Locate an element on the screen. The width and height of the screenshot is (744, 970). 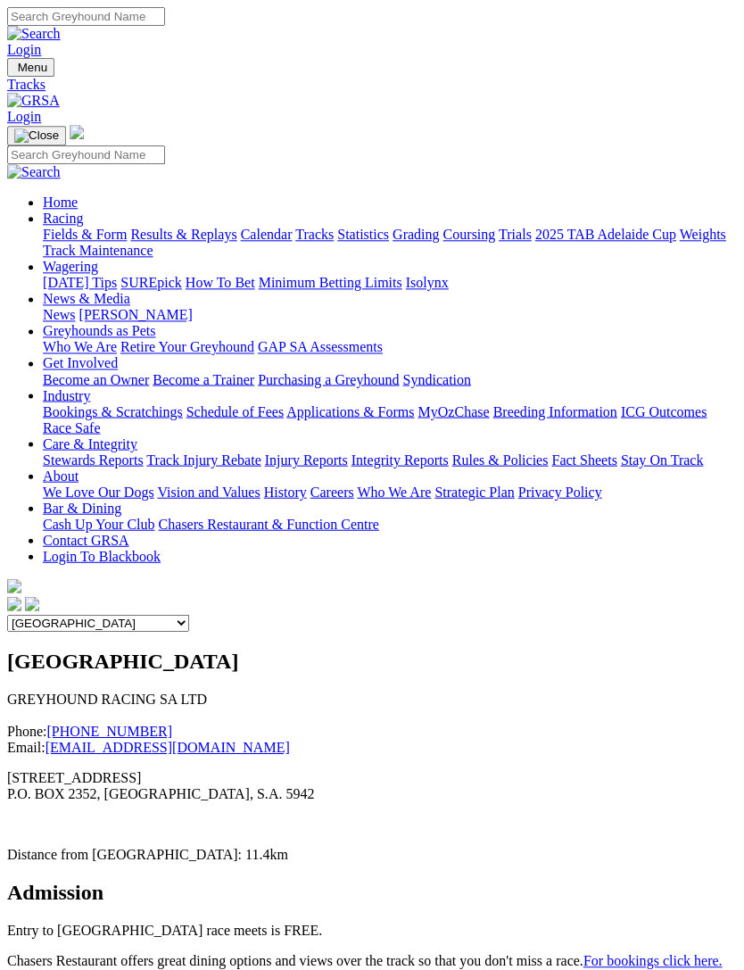
a: Become a Trainer is located at coordinates (203, 378).